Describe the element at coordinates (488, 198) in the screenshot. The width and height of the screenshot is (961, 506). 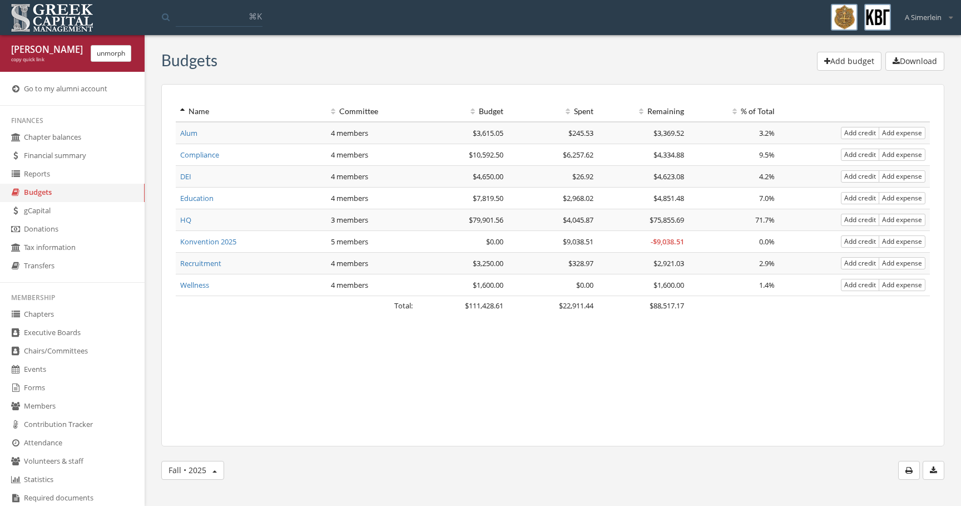
I see `span: $7,819.50` at that location.